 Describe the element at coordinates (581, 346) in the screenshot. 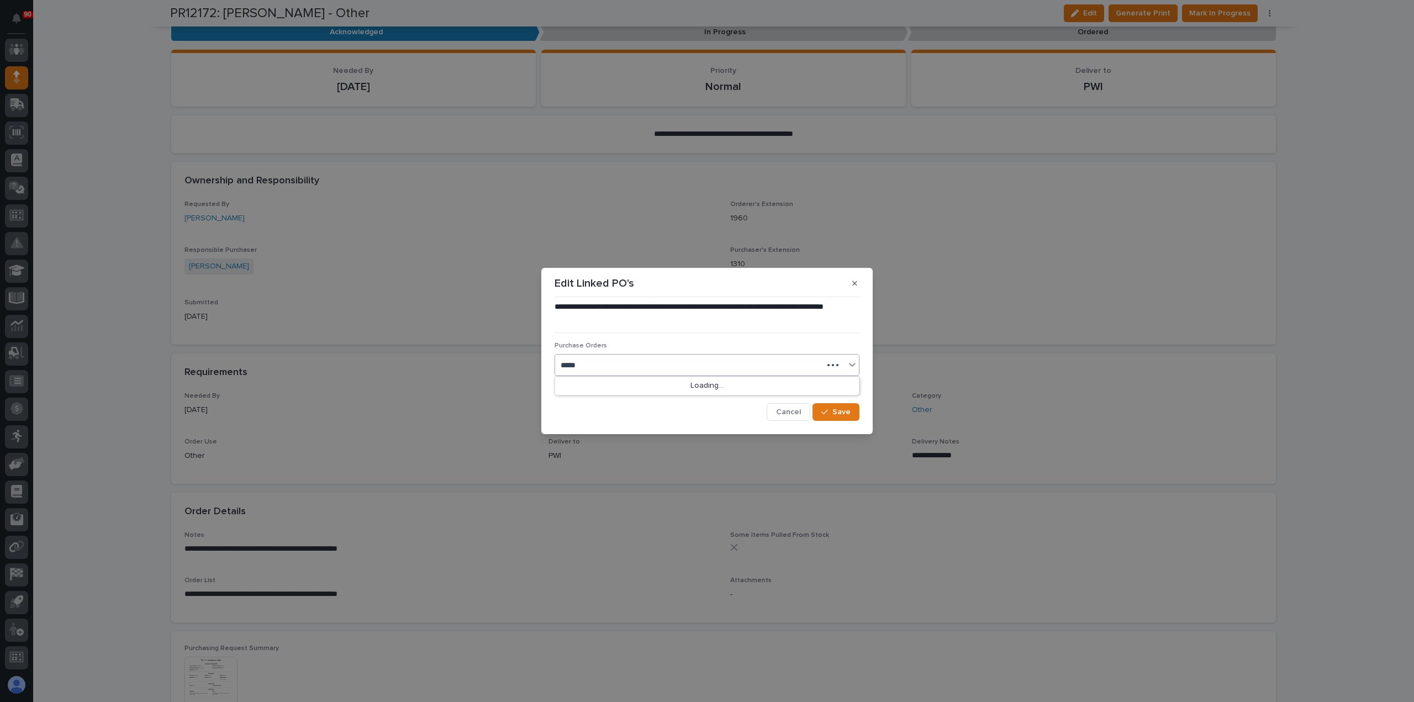

I see `span: Purchase Orders` at that location.